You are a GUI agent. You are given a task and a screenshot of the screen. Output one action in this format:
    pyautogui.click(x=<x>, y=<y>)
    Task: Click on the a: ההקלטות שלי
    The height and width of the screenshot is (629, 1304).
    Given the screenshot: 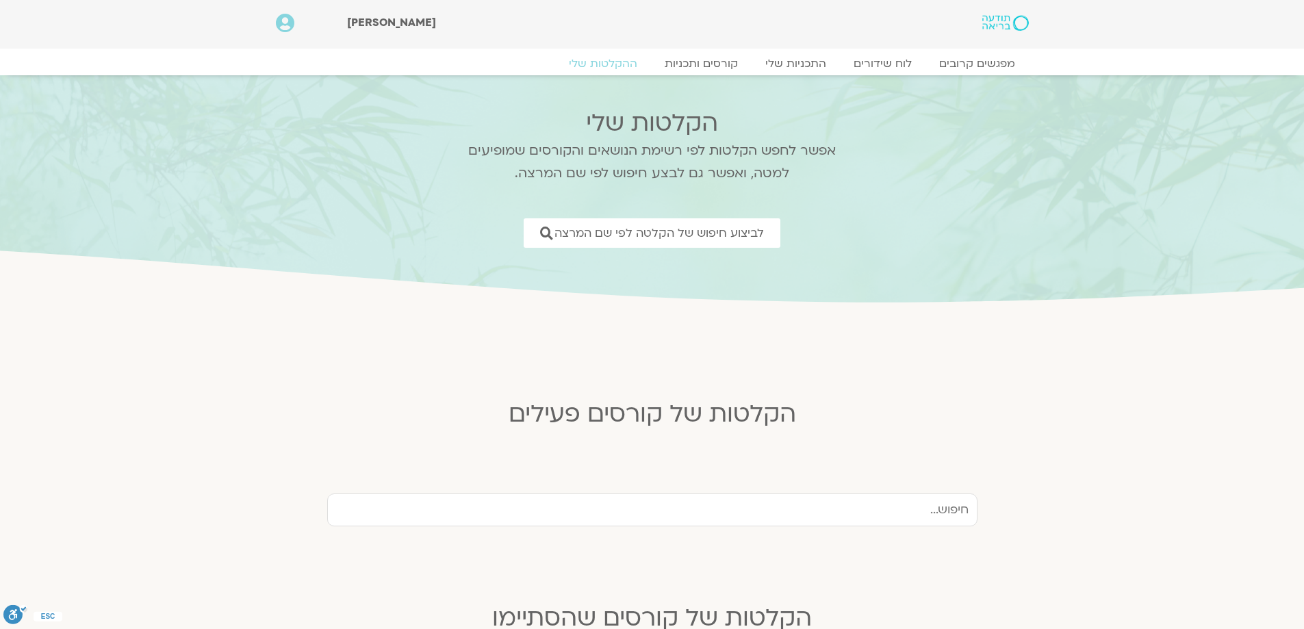 What is the action you would take?
    pyautogui.click(x=603, y=64)
    